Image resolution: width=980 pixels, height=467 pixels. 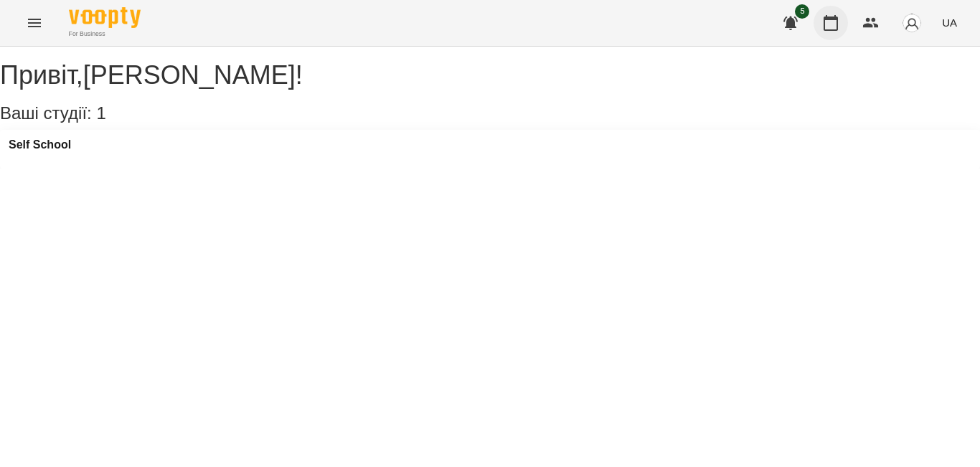 What do you see at coordinates (802, 11) in the screenshot?
I see `span: 5` at bounding box center [802, 11].